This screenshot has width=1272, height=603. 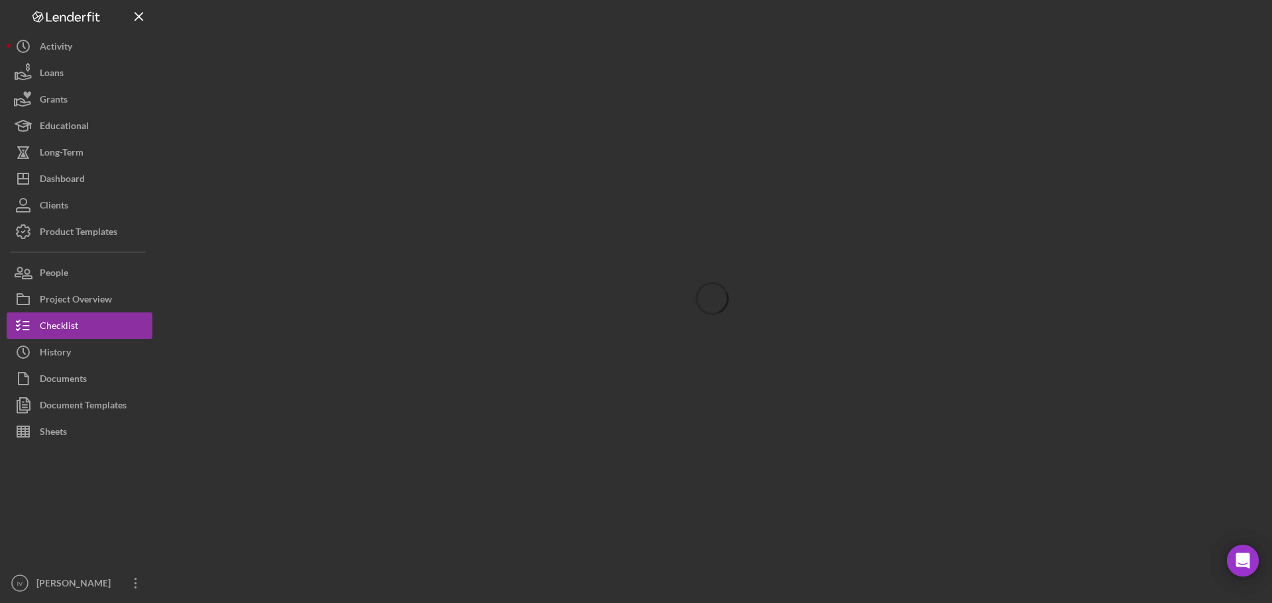 I want to click on a: Educational, so click(x=79, y=126).